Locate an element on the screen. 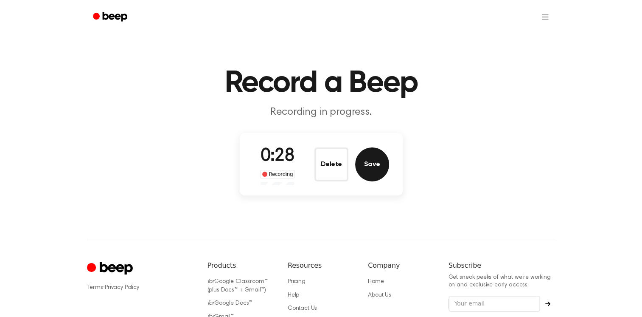 The image size is (642, 317). button: Save Audio Record is located at coordinates (372, 164).